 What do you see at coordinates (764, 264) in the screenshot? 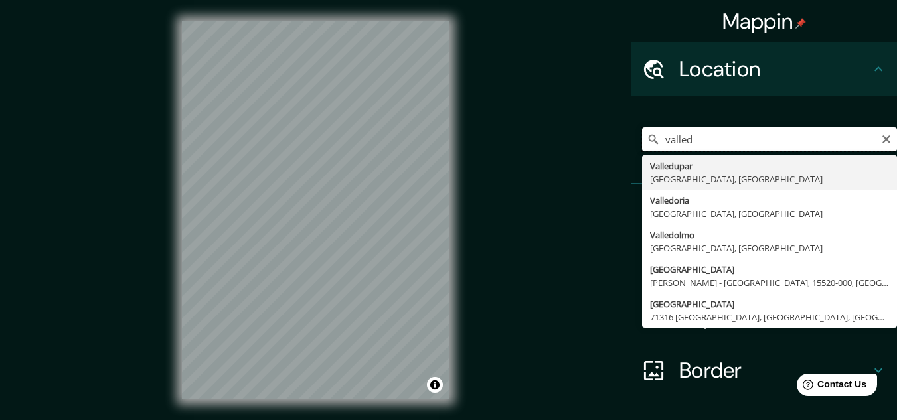
I see `div: Style` at bounding box center [764, 264].